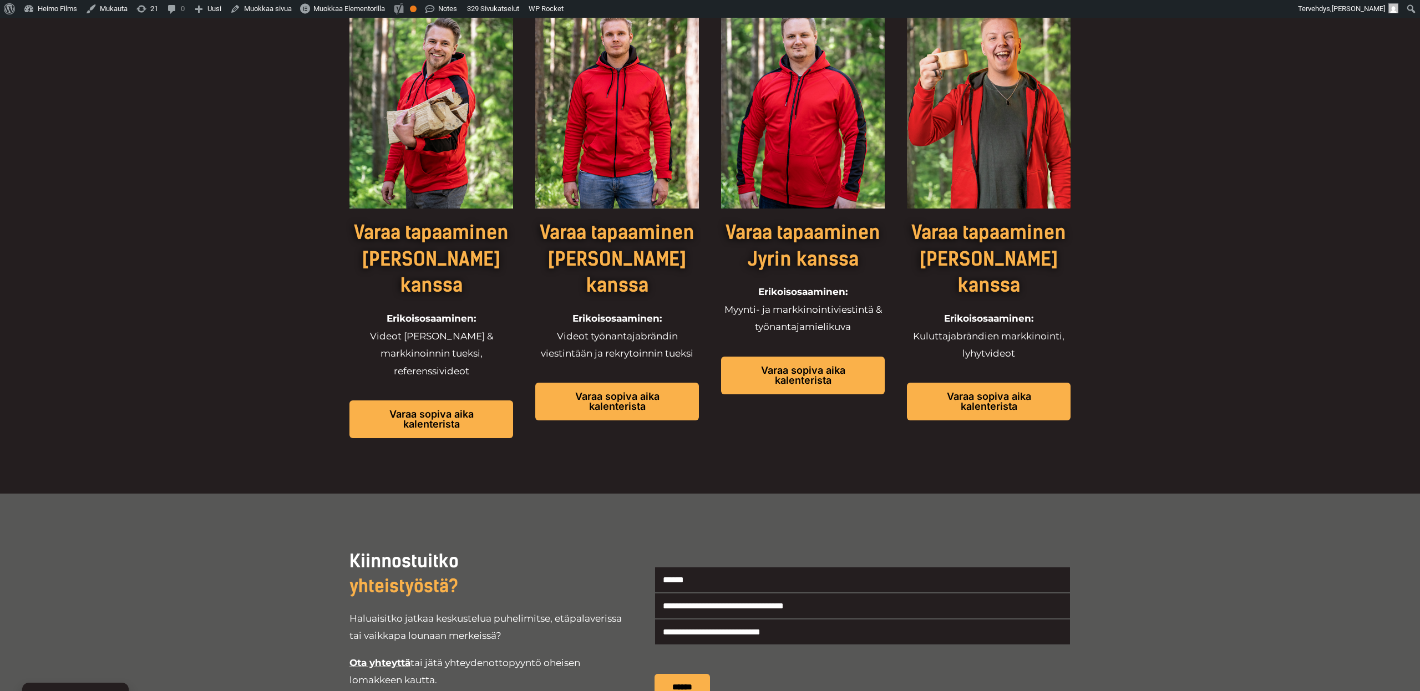  What do you see at coordinates (803, 310) in the screenshot?
I see `p: Myynti- ja markkinointiviestintä & työnantajamielikuva` at bounding box center [803, 310].